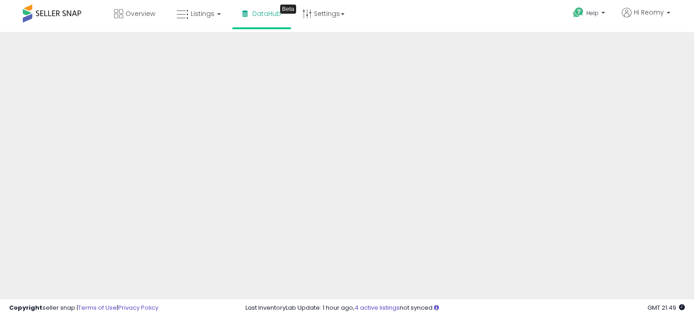 This screenshot has width=694, height=317. What do you see at coordinates (203, 14) in the screenshot?
I see `span: Listings` at bounding box center [203, 14].